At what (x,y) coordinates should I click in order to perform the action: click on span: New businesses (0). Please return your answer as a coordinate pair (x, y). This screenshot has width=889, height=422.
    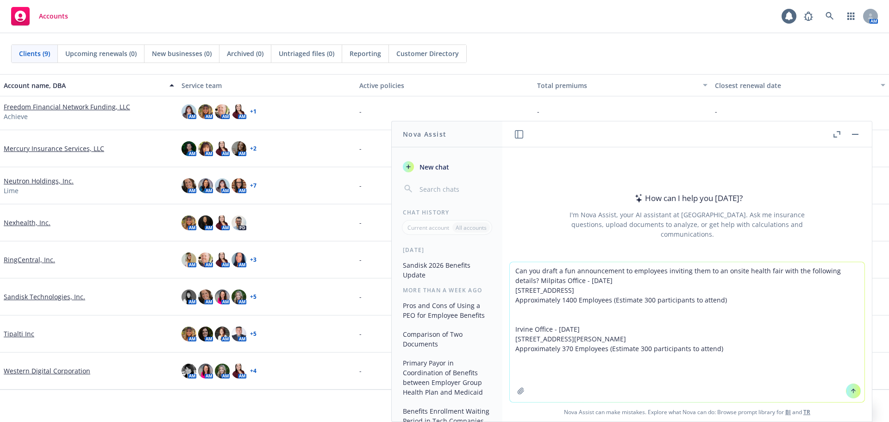
    Looking at the image, I should click on (181, 53).